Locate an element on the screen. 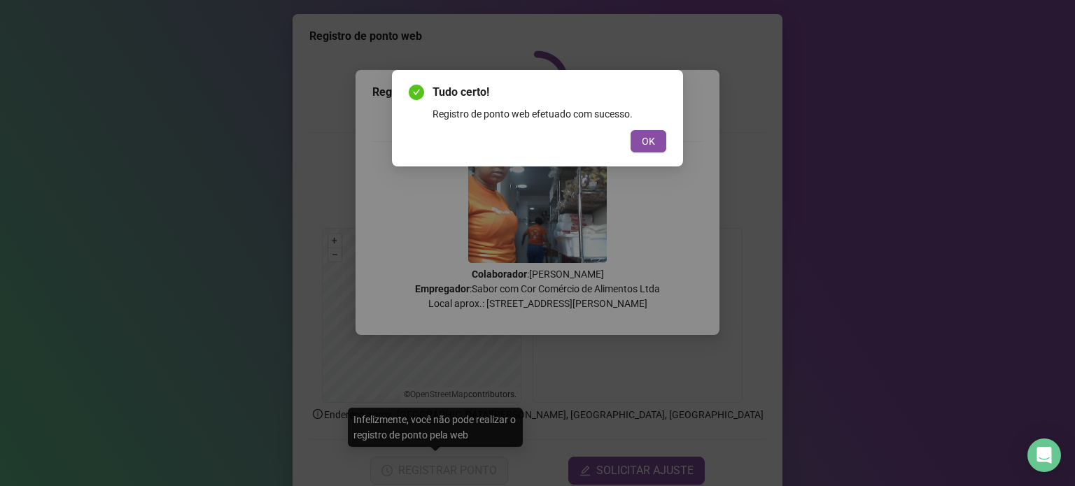  span: check-circle is located at coordinates (416, 92).